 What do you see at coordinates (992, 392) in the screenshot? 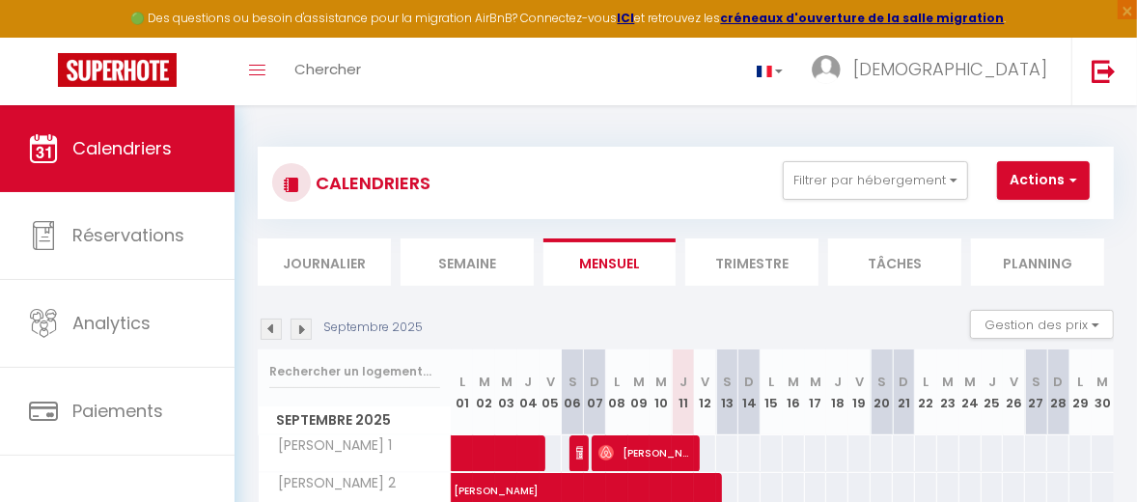
I see `th: 25` at bounding box center [992, 392].